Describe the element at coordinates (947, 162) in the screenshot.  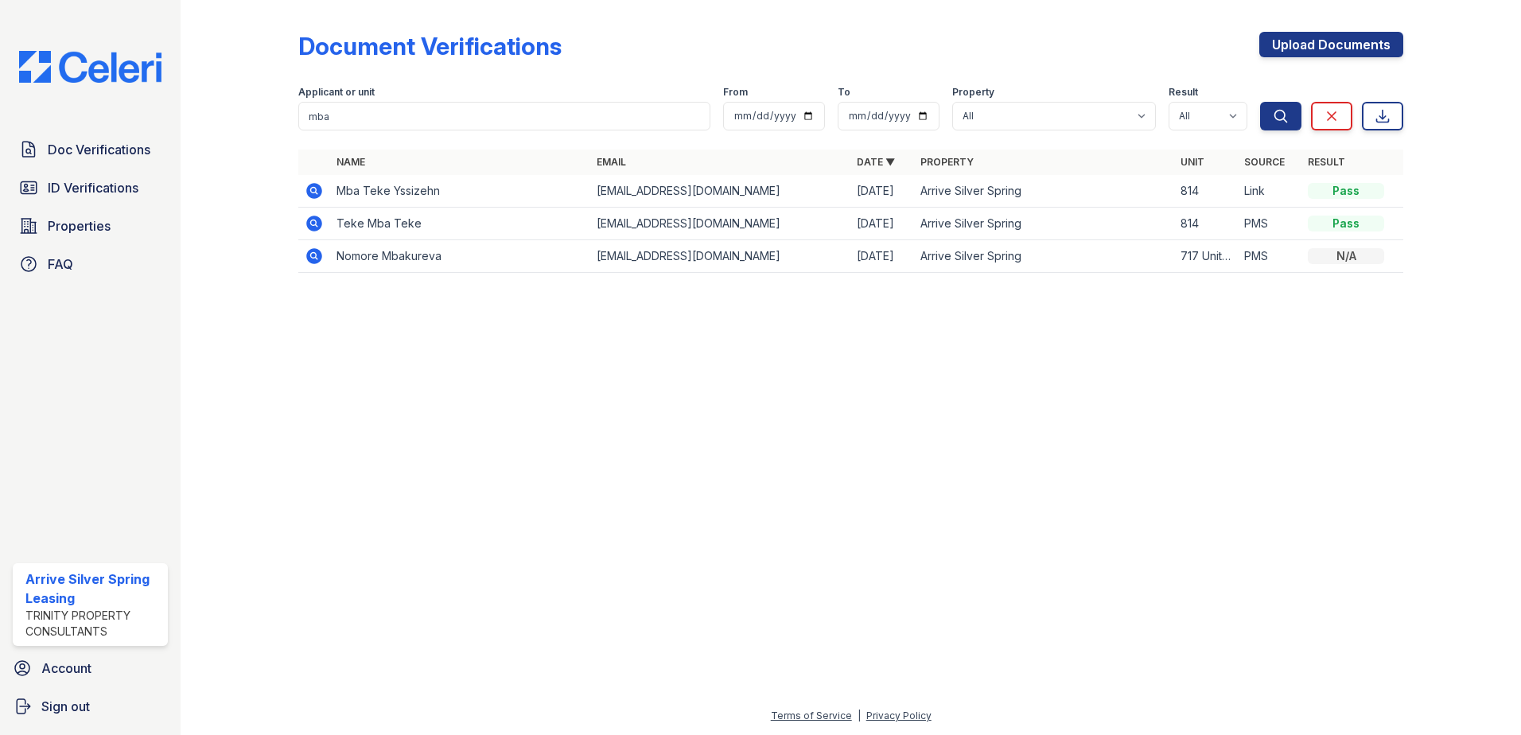
I see `a: Property` at that location.